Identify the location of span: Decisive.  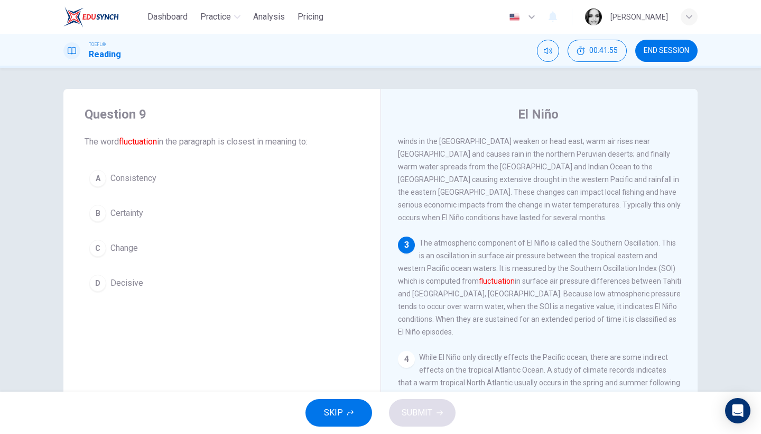
(127, 283).